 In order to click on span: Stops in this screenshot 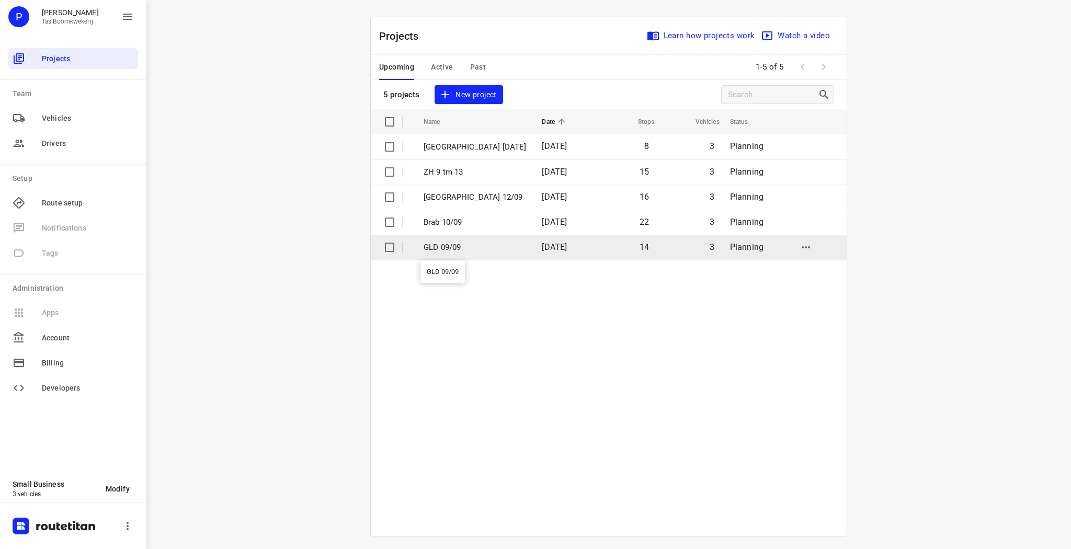, I will do `click(640, 122)`.